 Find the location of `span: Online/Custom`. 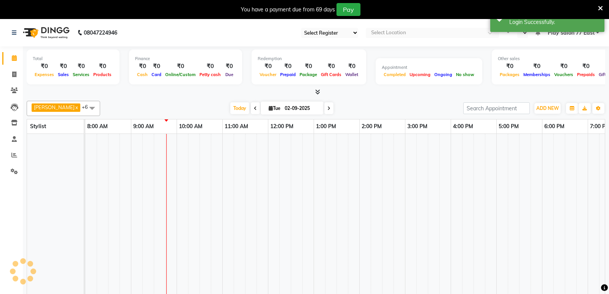

span: Online/Custom is located at coordinates (181, 75).